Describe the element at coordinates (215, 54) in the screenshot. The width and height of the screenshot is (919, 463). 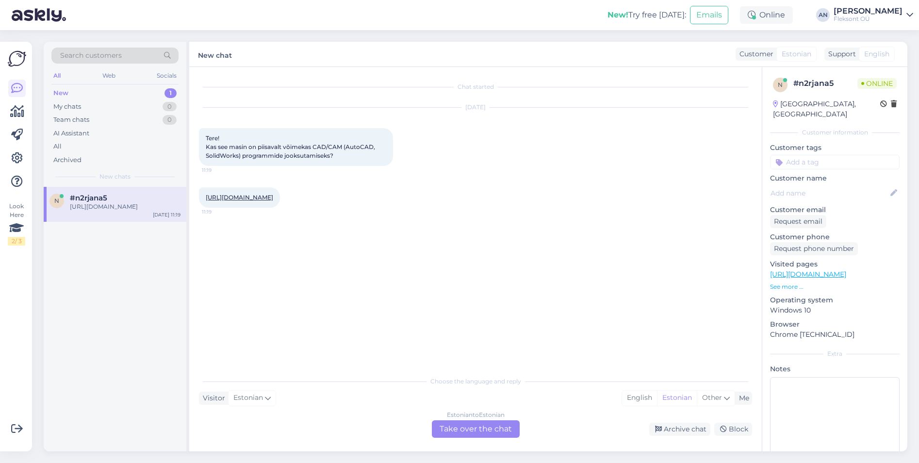
I see `label: New chat` at that location.